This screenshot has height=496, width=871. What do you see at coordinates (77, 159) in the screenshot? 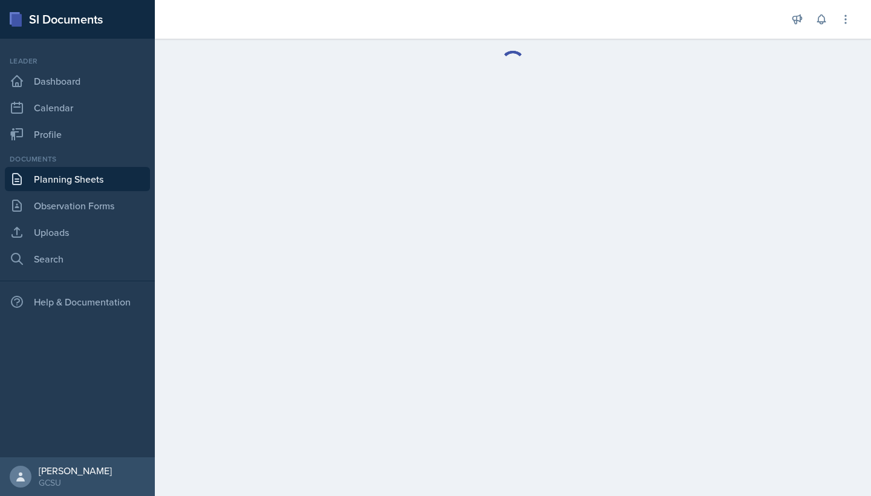
I see `div: Documents` at bounding box center [77, 159].